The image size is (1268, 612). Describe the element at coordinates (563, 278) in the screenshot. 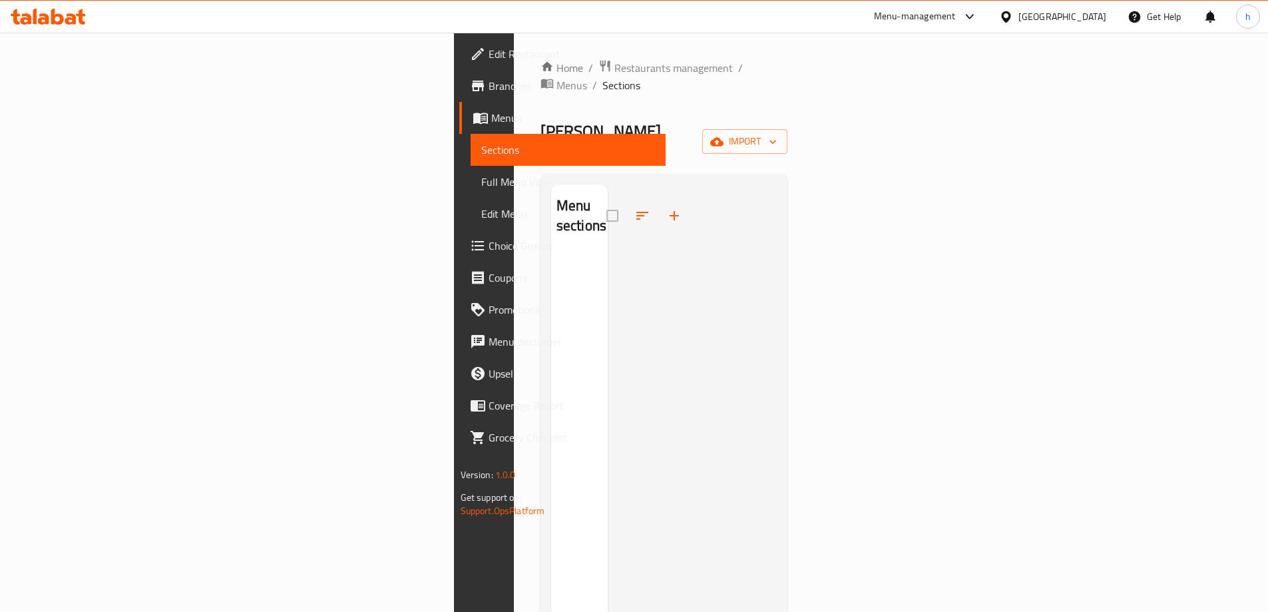

I see `a: Coupons` at that location.